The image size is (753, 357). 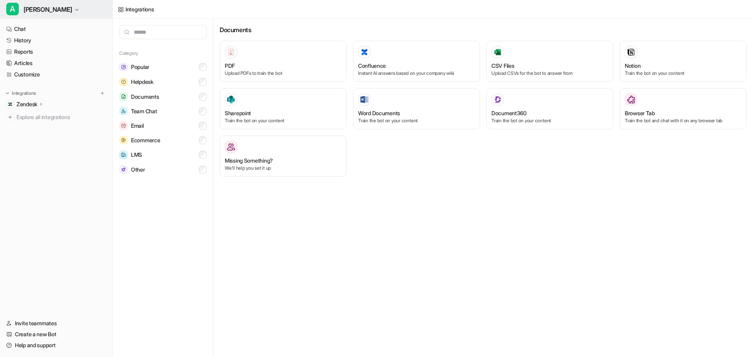 I want to click on span: Explore all integrations, so click(x=61, y=117).